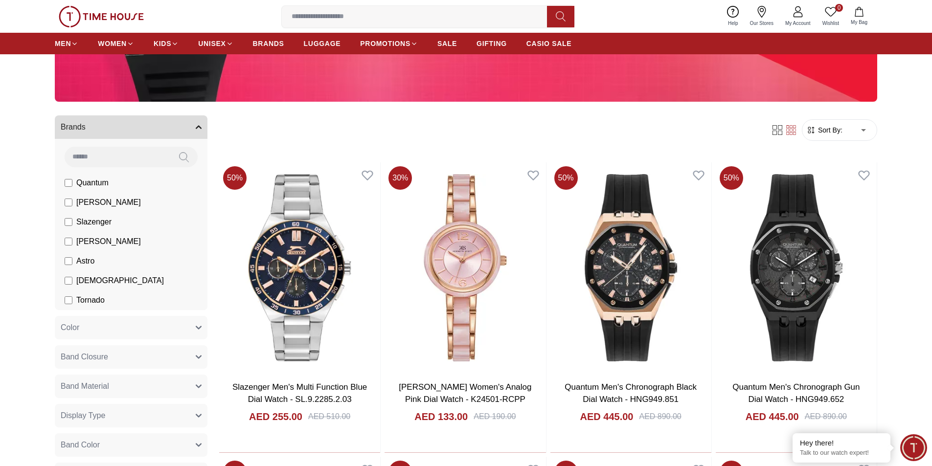 This screenshot has height=466, width=932. What do you see at coordinates (68, 222) in the screenshot?
I see `input: Slazenger` at bounding box center [68, 222].